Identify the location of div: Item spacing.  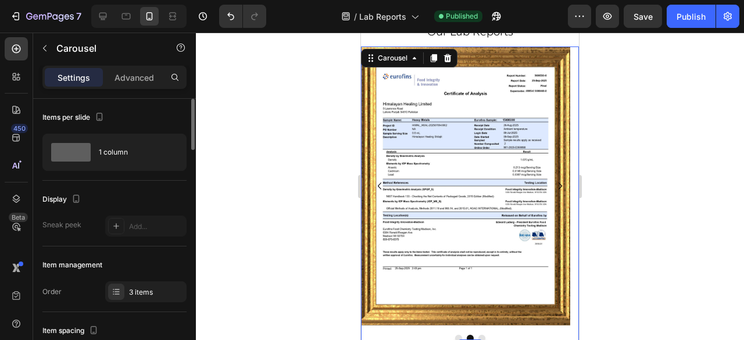
(71, 331).